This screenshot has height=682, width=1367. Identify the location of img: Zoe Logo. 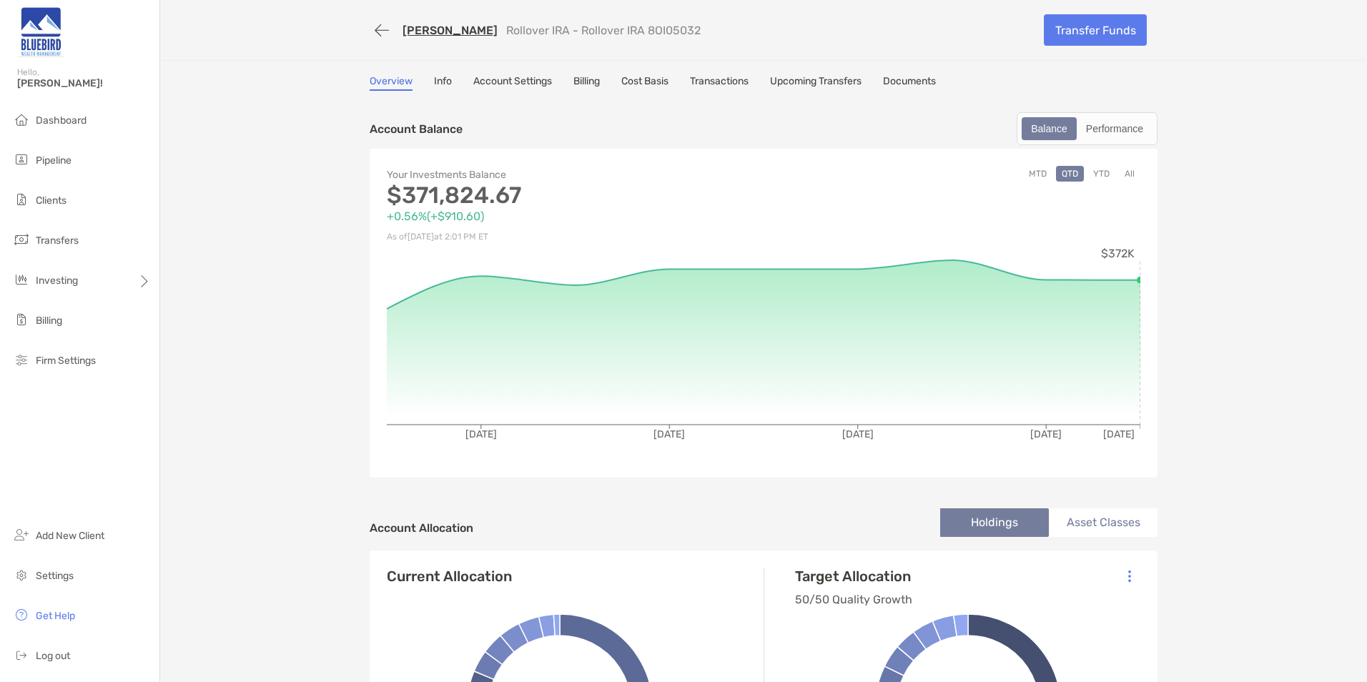
(41, 31).